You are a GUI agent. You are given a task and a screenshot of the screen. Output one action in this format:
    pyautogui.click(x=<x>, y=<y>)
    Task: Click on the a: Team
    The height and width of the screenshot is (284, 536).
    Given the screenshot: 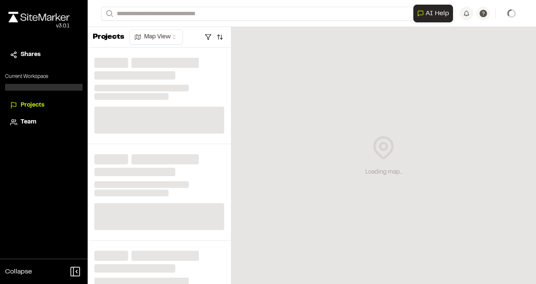 What is the action you would take?
    pyautogui.click(x=44, y=122)
    